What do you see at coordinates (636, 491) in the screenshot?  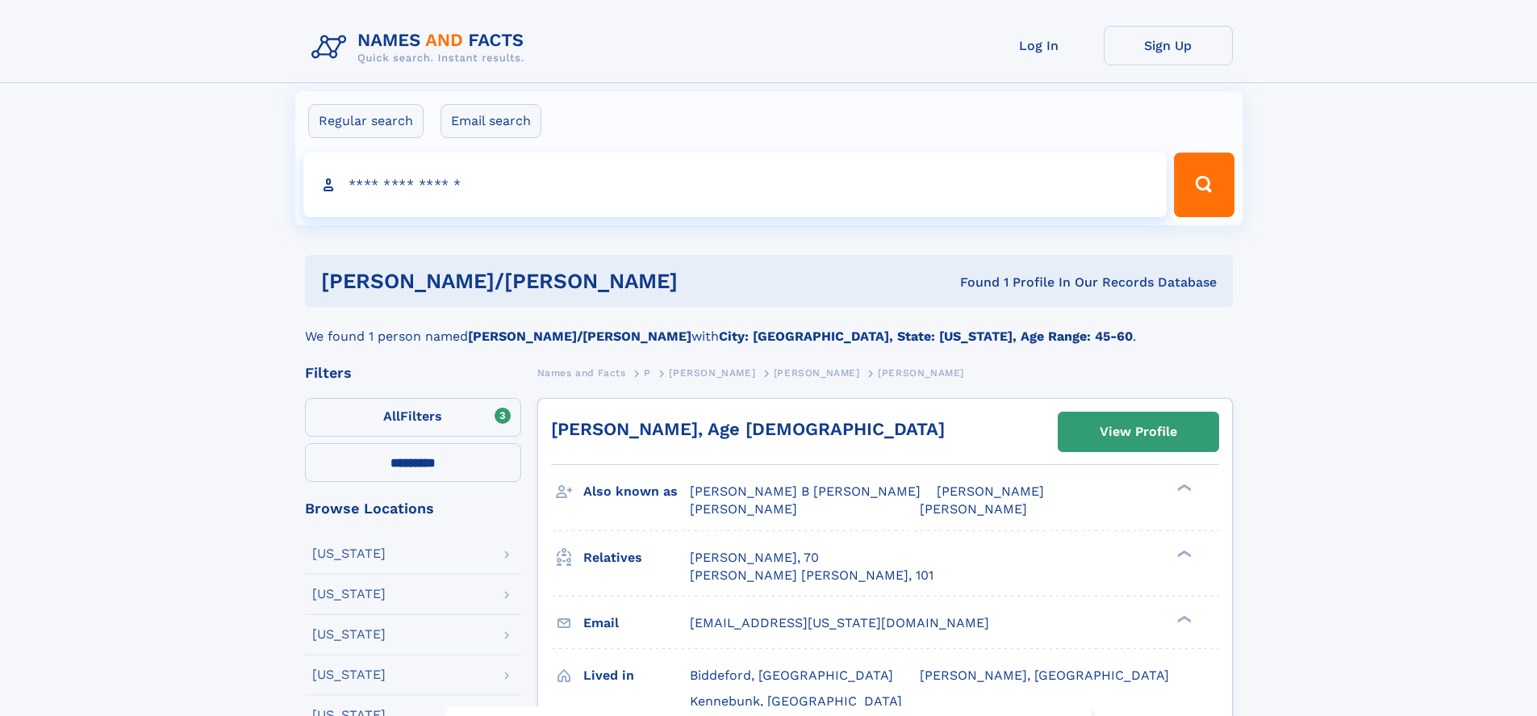 I see `h3: Also known as` at bounding box center [636, 491].